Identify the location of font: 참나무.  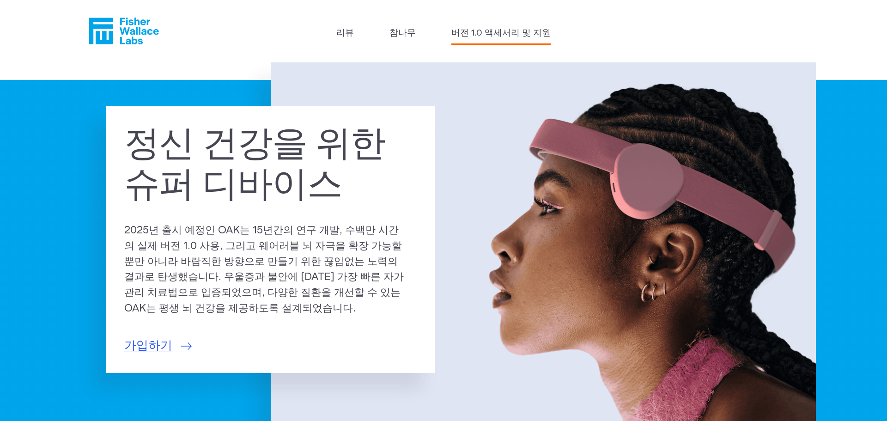
(402, 33).